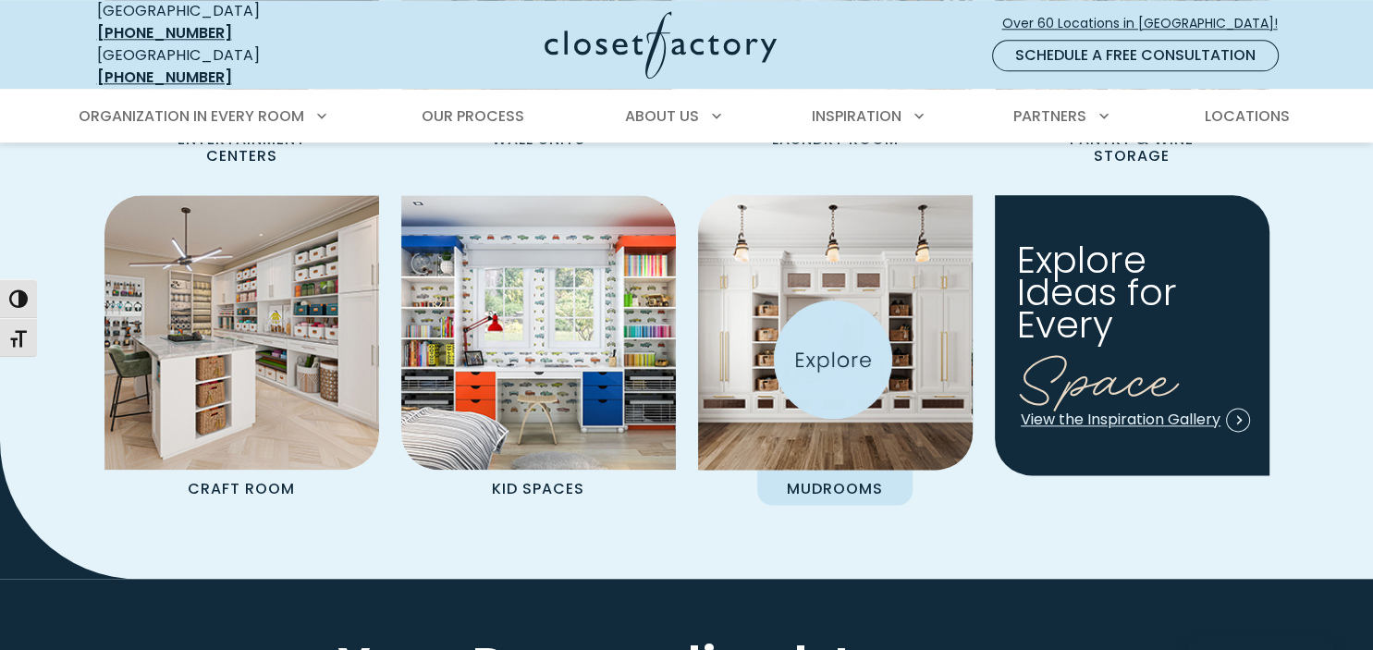  Describe the element at coordinates (473, 116) in the screenshot. I see `span: Our Process` at that location.